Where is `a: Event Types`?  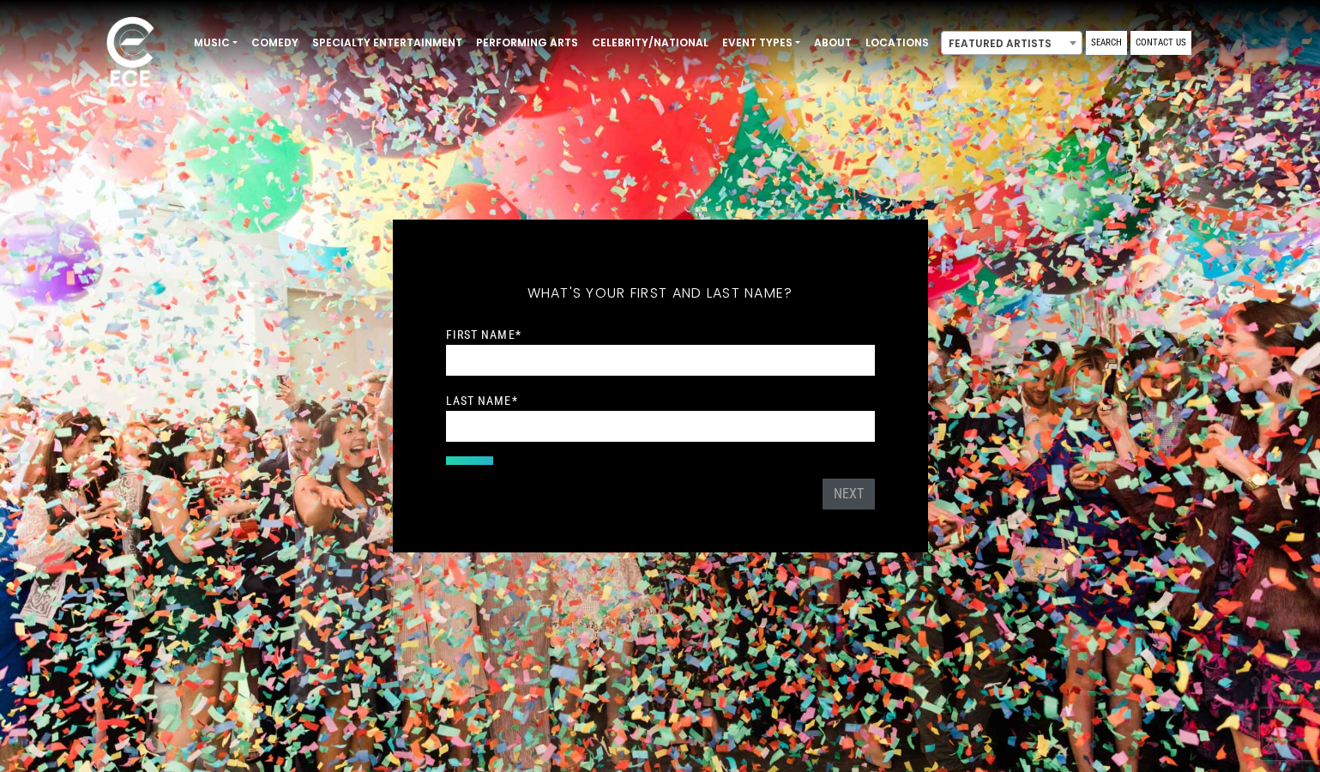 a: Event Types is located at coordinates (761, 43).